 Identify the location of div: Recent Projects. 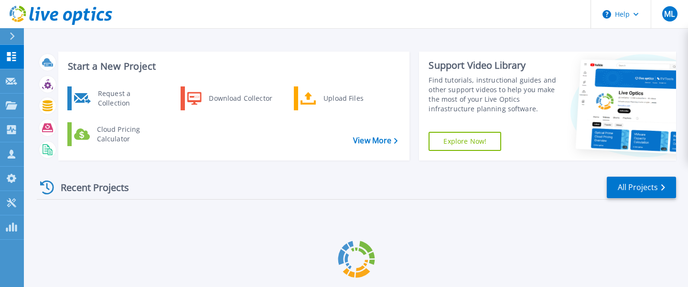
(89, 187).